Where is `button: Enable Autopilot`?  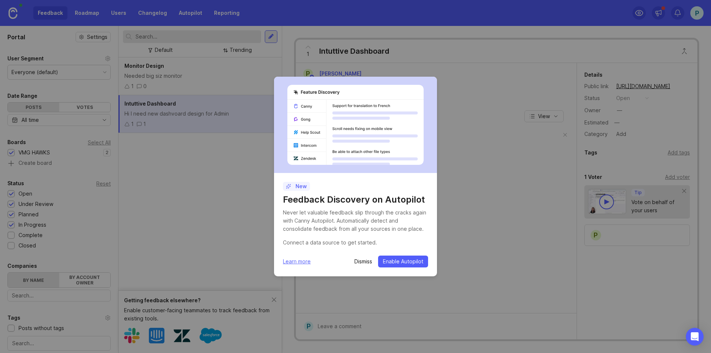
button: Enable Autopilot is located at coordinates (403, 261).